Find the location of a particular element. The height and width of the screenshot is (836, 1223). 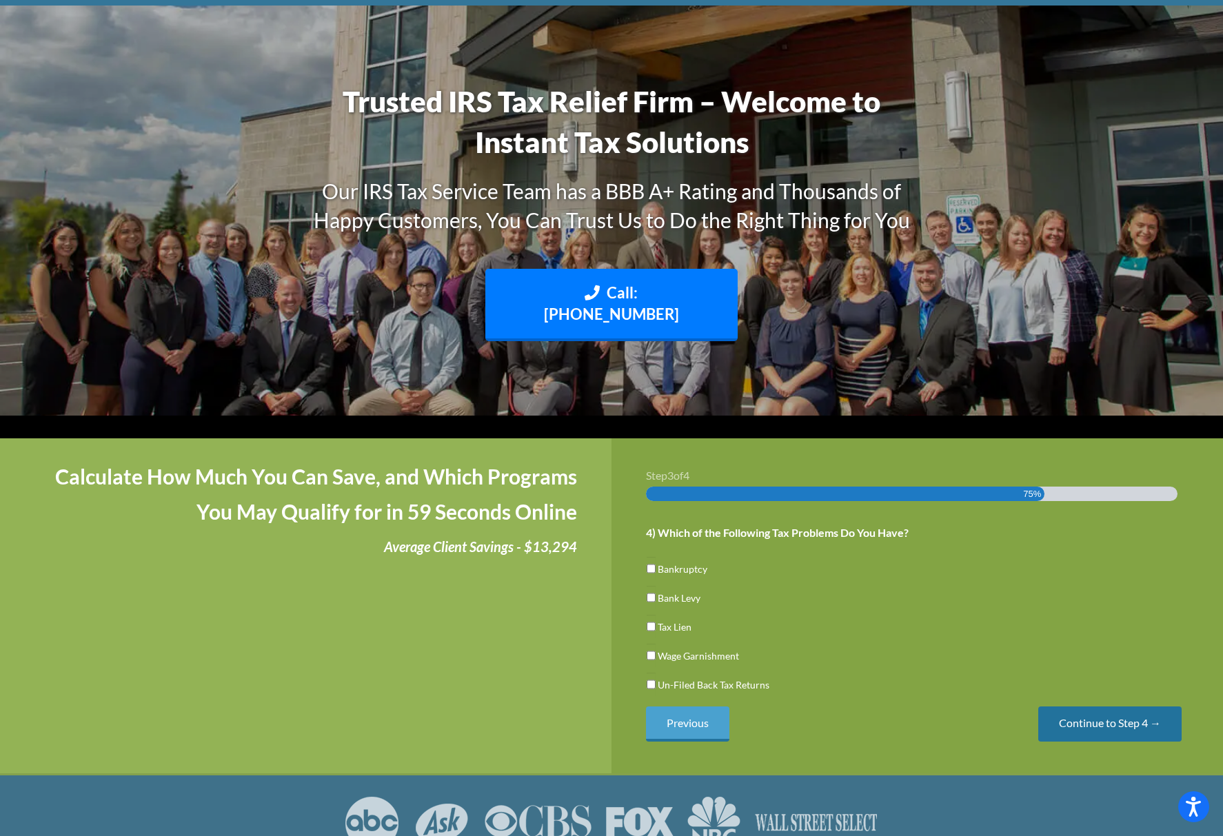

label: 4) Which of the Following Tax Problems Do You Have? is located at coordinates (777, 533).